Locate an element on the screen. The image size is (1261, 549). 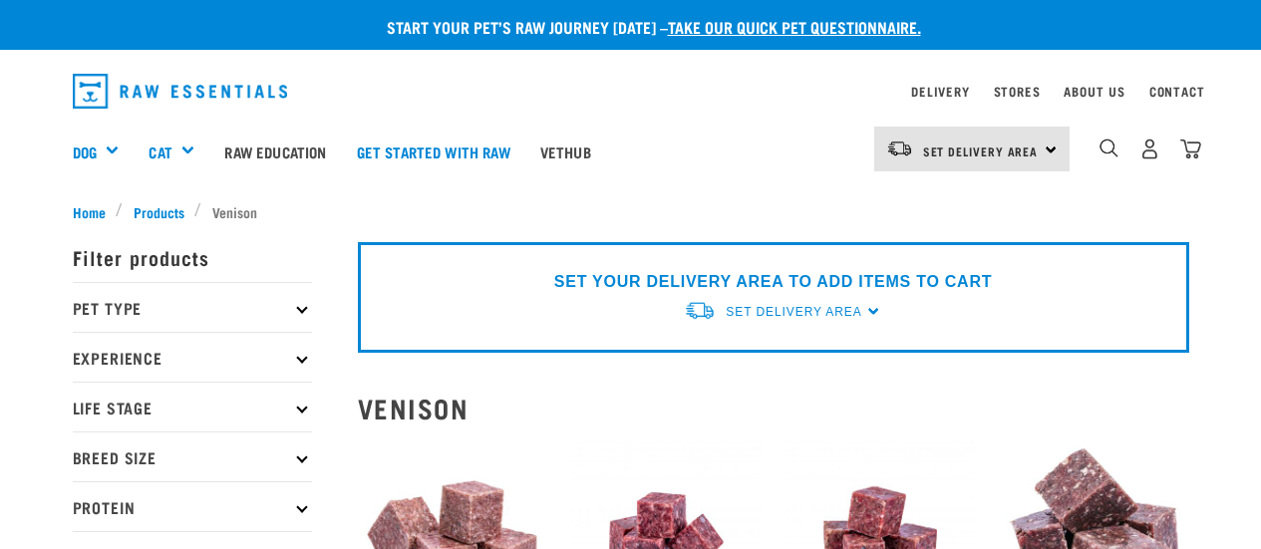
a: Stores is located at coordinates (1016, 91).